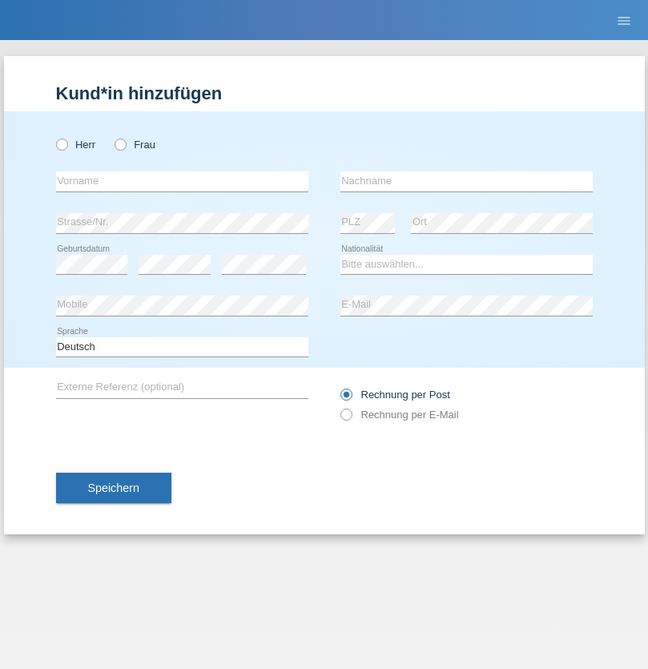  I want to click on input: Rechnung per E-Mail, so click(345, 418).